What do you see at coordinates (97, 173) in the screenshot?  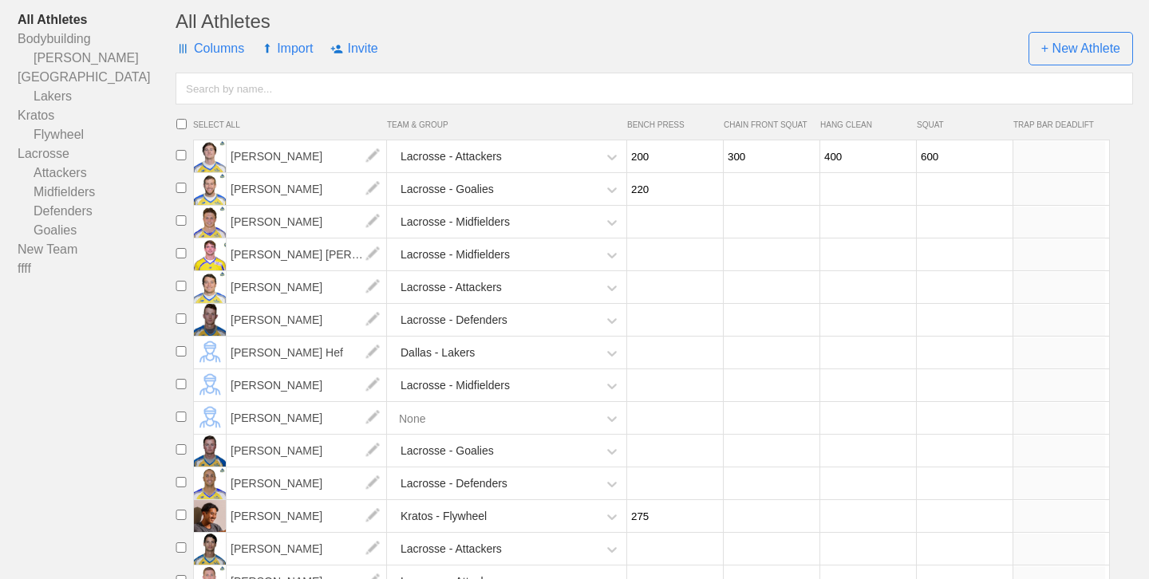 I see `a: Attackers` at bounding box center [97, 173].